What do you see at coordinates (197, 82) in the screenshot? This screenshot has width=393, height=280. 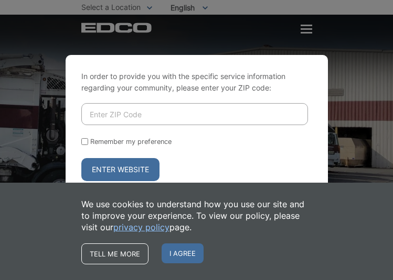 I see `p: In order to provide you with the specific service information regarding your community, please en...` at bounding box center [197, 82].